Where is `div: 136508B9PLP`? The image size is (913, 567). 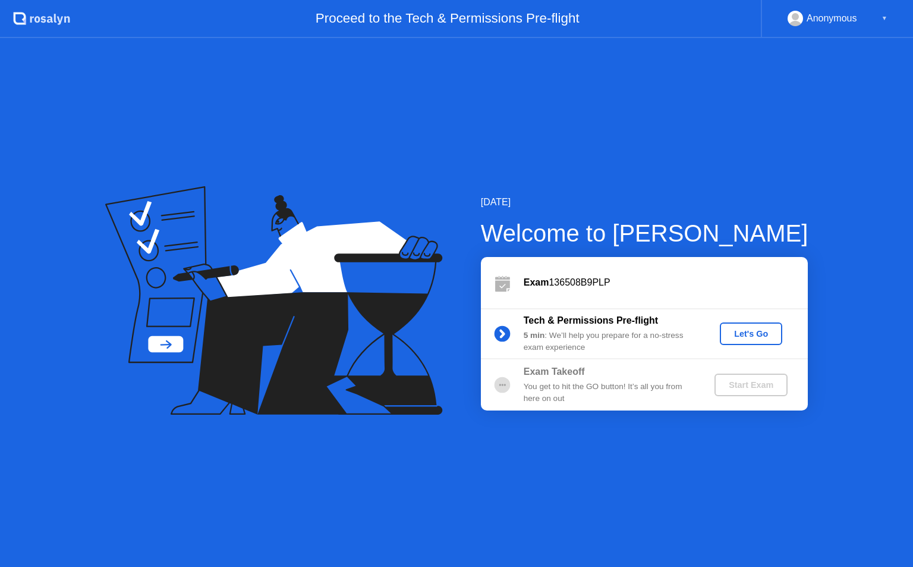
div: 136508B9PLP is located at coordinates (666, 282).